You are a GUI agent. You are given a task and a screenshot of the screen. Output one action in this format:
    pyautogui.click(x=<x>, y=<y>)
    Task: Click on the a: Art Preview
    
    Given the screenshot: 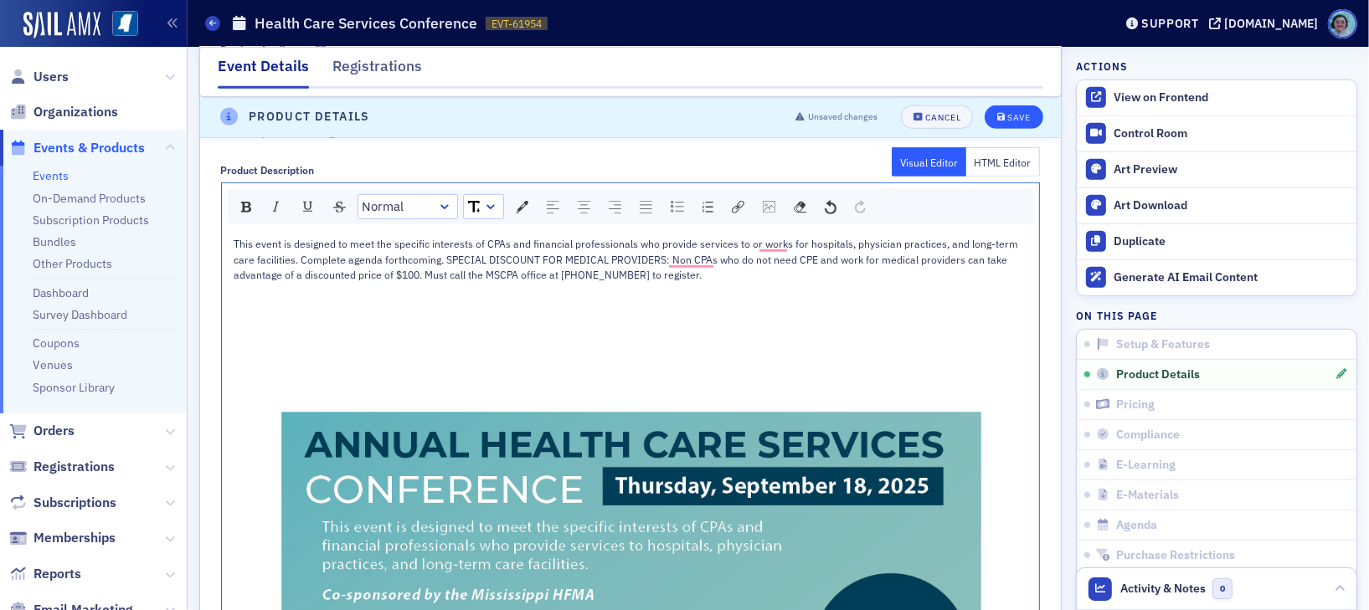 What is the action you would take?
    pyautogui.click(x=1217, y=169)
    